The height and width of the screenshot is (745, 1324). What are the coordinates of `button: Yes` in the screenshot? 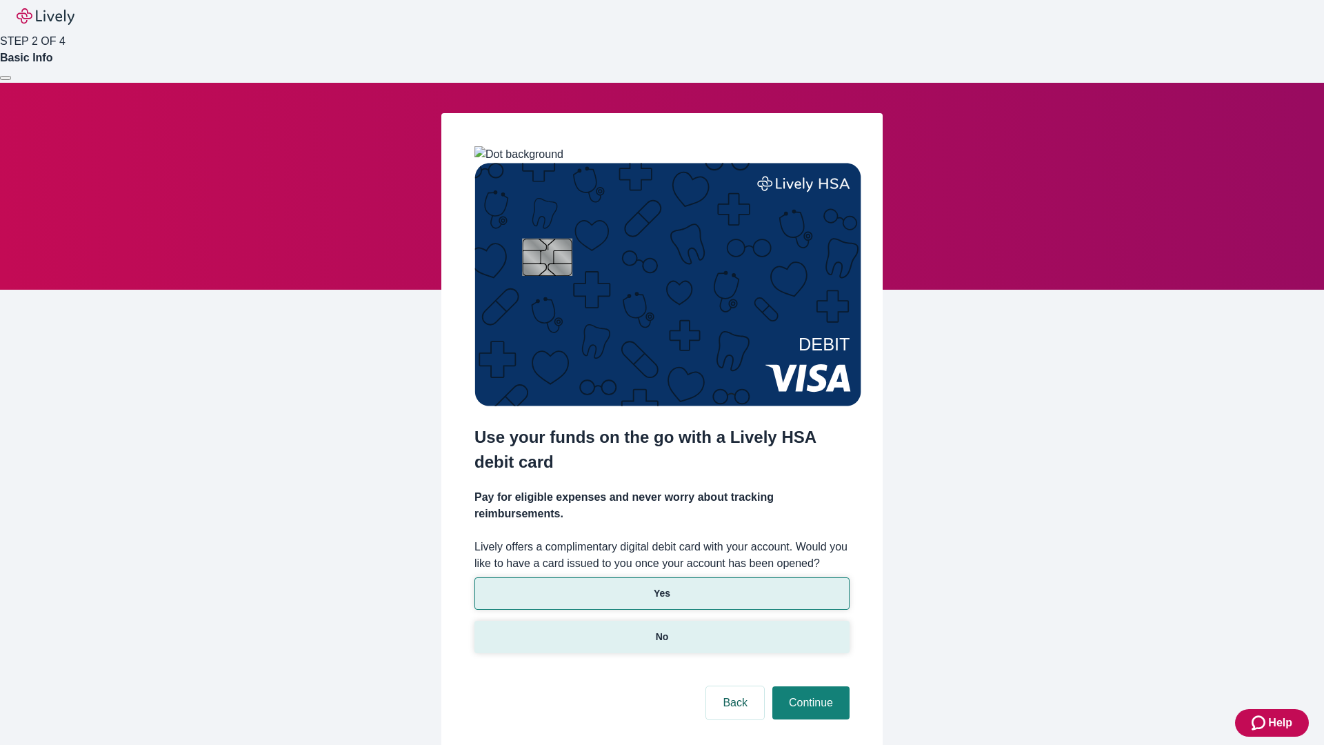 It's located at (662, 593).